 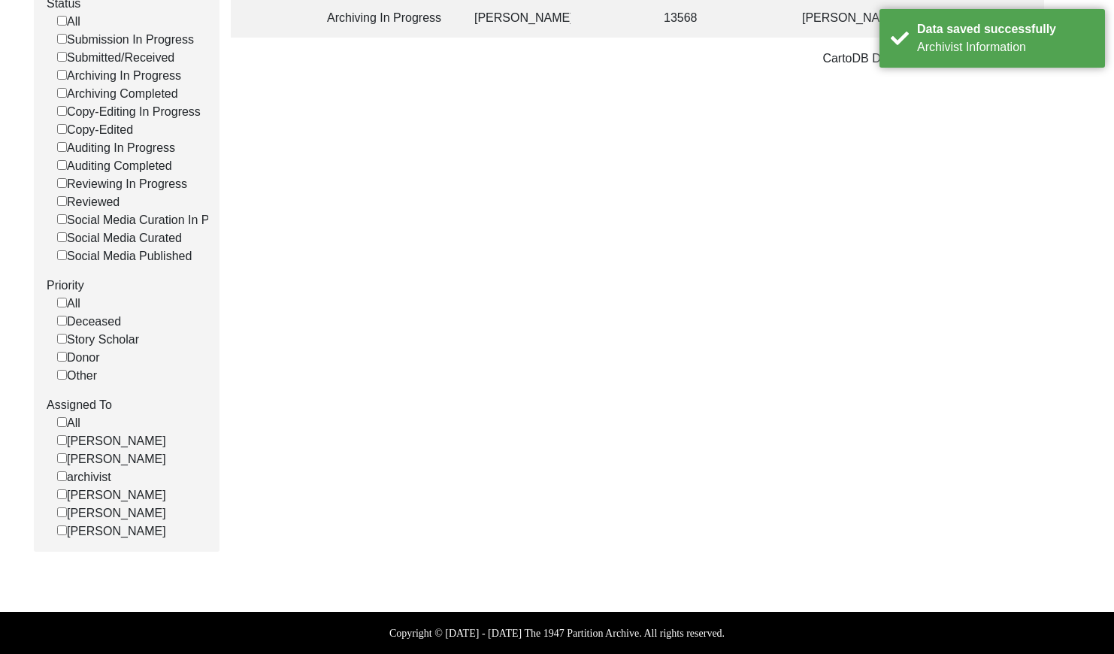 I want to click on label: Social Media Published, so click(x=124, y=256).